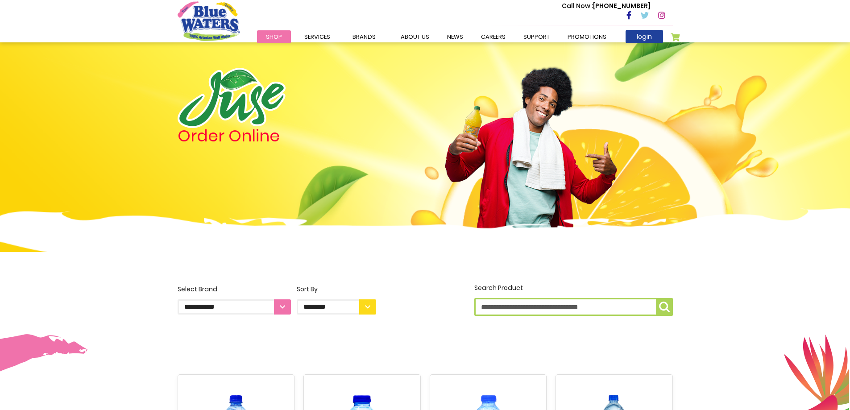 Image resolution: width=850 pixels, height=410 pixels. What do you see at coordinates (364, 37) in the screenshot?
I see `a: Brands` at bounding box center [364, 37].